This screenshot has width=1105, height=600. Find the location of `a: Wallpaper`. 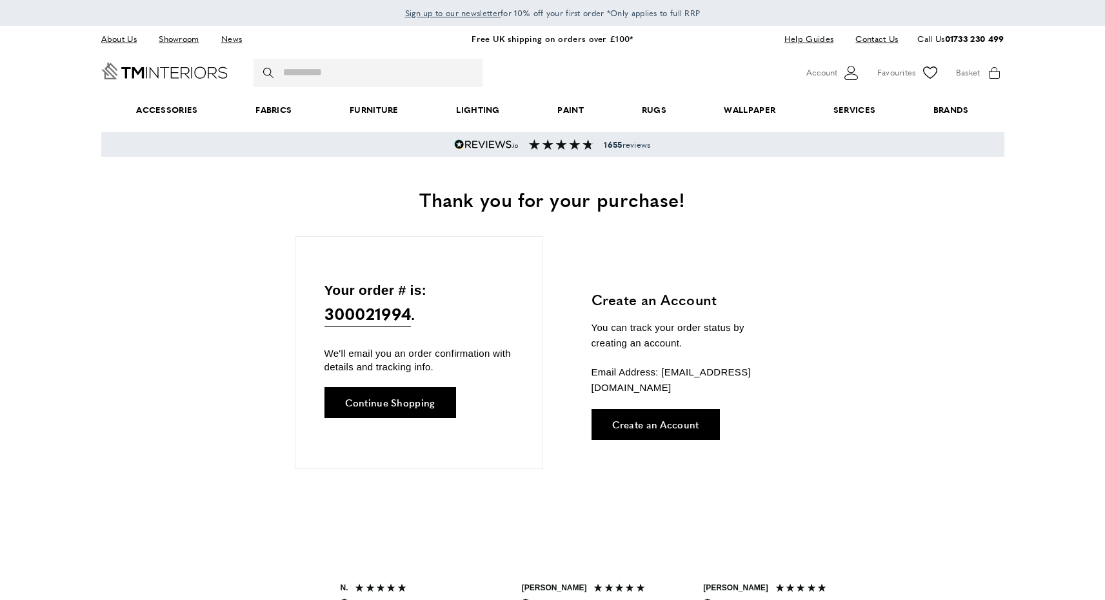

a: Wallpaper is located at coordinates (750, 110).